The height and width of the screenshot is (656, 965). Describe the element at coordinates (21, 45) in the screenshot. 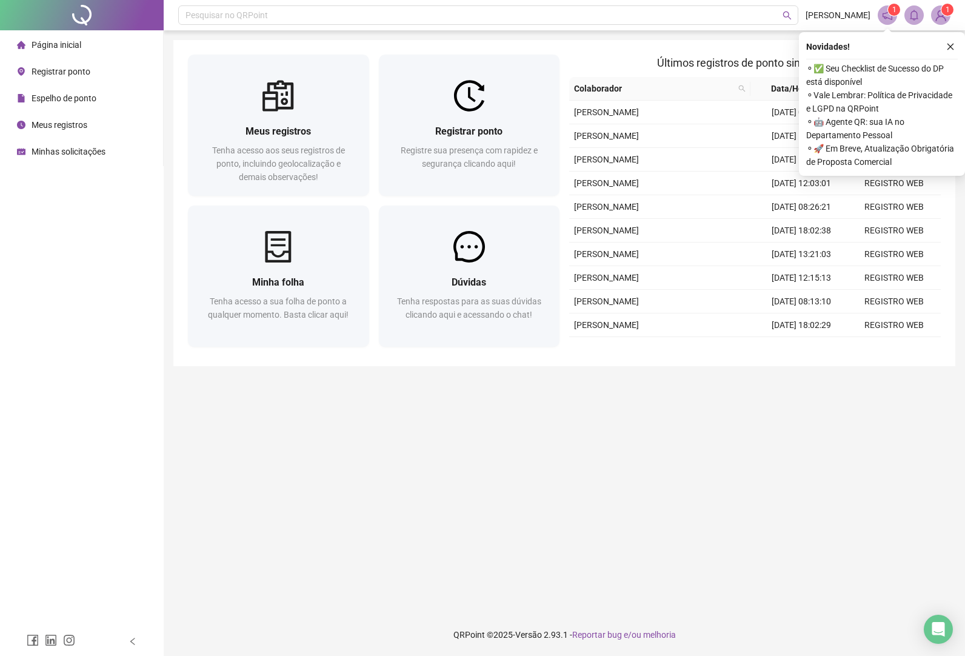

I see `span: home` at that location.